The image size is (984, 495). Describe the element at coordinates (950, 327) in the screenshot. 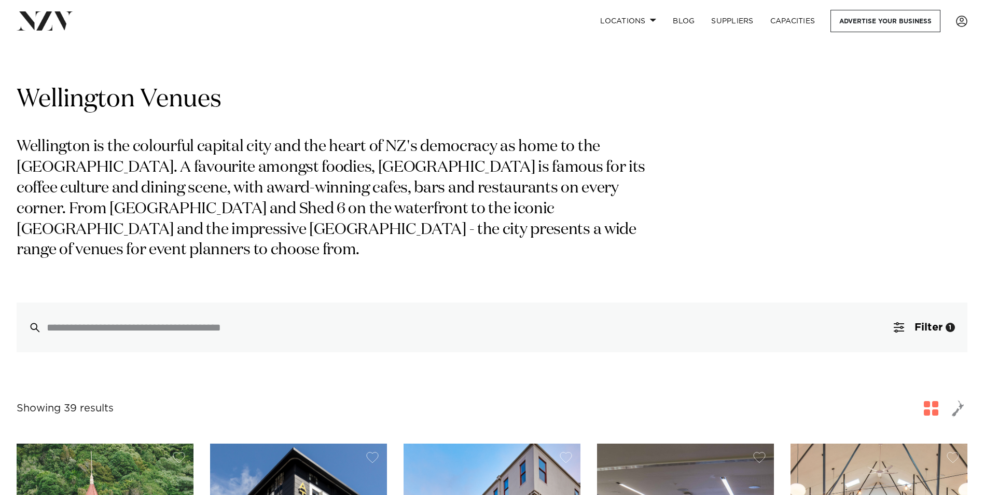

I see `div: 1` at that location.